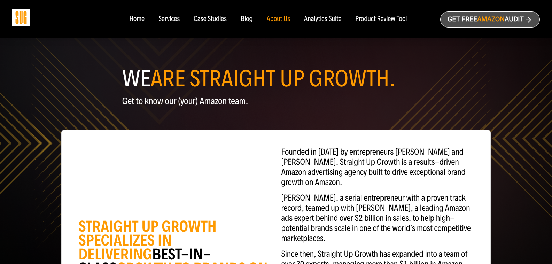 This screenshot has height=264, width=552. Describe the element at coordinates (279, 19) in the screenshot. I see `div: About Us` at that location.